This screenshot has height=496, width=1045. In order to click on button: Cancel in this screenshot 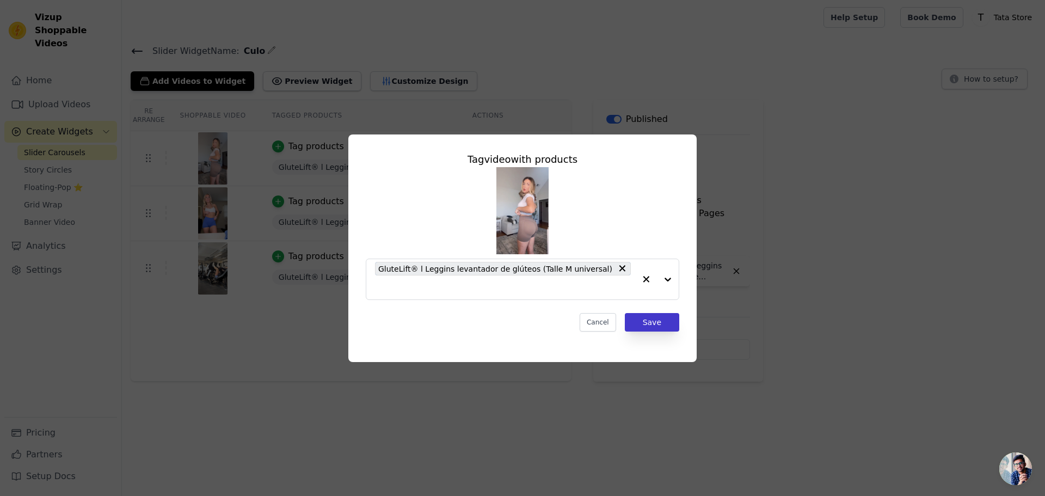, I will do `click(598, 322)`.